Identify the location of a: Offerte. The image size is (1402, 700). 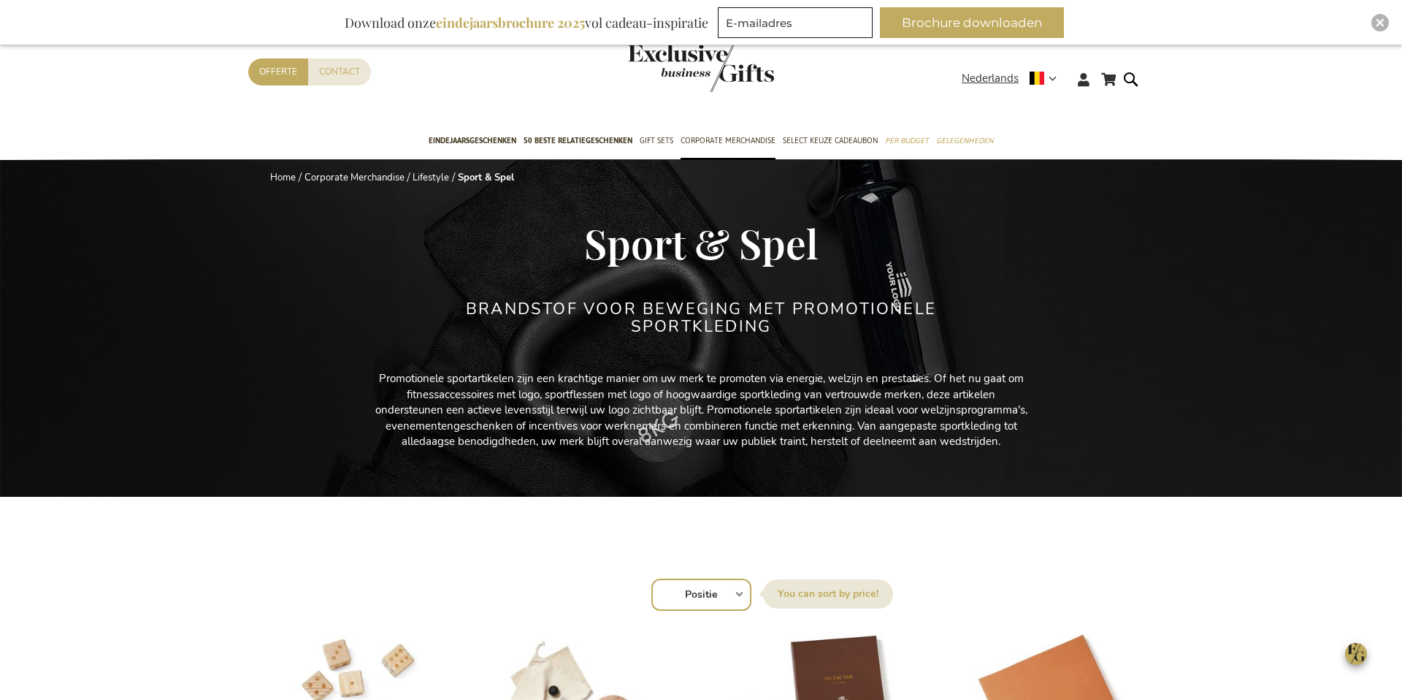
(278, 72).